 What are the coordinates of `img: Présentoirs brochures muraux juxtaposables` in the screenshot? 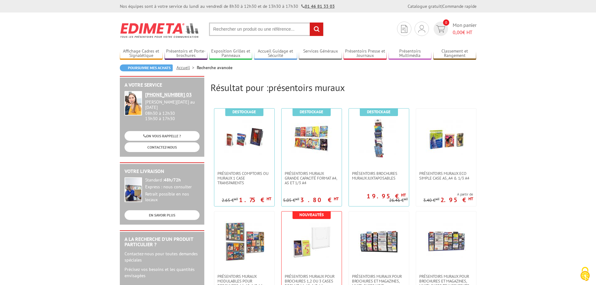 It's located at (379, 138).